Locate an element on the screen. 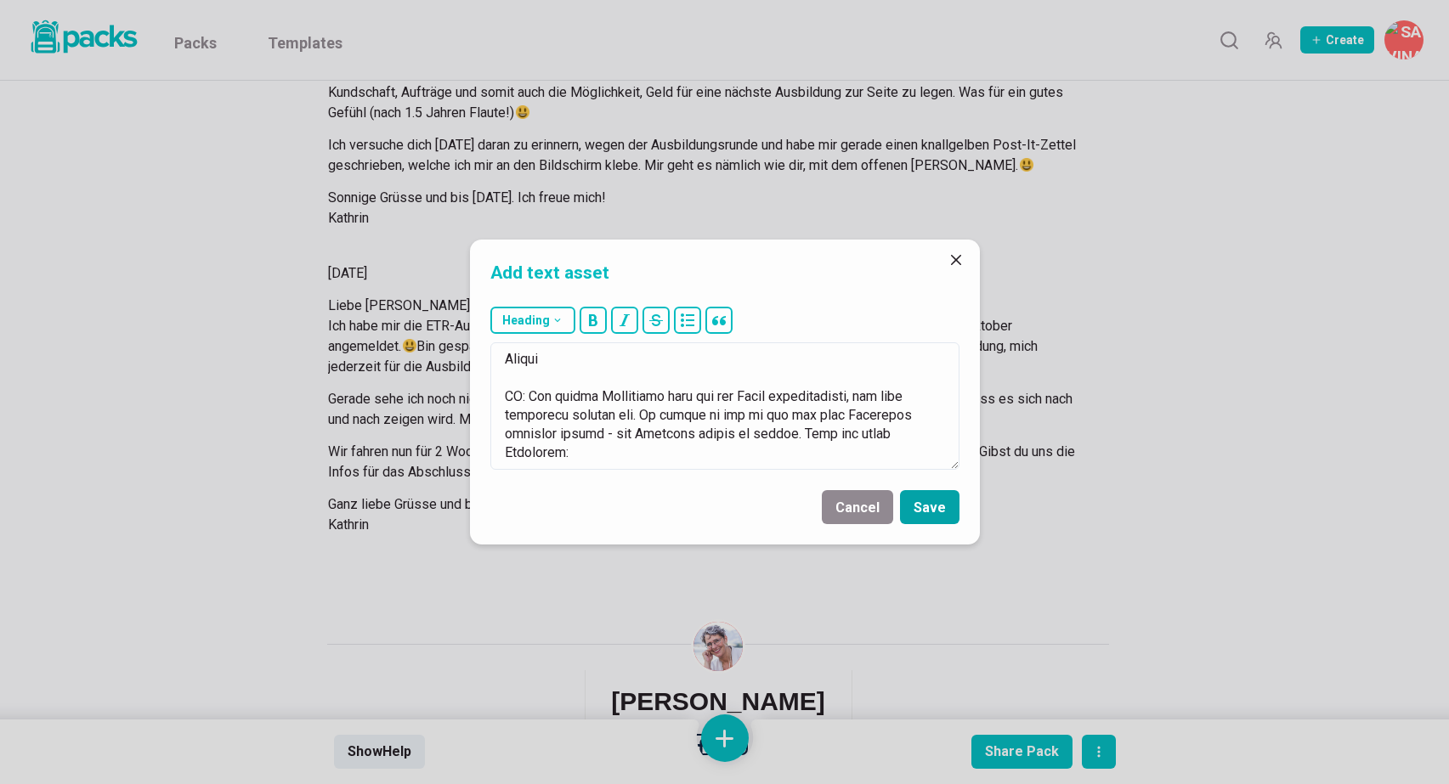  header: Add text asset is located at coordinates (725, 269).